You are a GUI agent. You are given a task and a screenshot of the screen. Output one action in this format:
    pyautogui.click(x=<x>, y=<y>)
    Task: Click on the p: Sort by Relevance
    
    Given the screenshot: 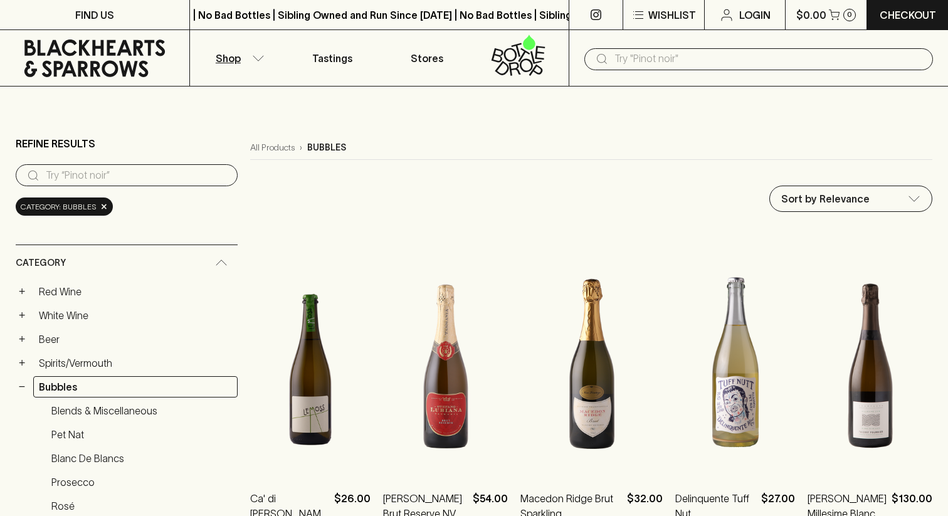 What is the action you would take?
    pyautogui.click(x=825, y=199)
    